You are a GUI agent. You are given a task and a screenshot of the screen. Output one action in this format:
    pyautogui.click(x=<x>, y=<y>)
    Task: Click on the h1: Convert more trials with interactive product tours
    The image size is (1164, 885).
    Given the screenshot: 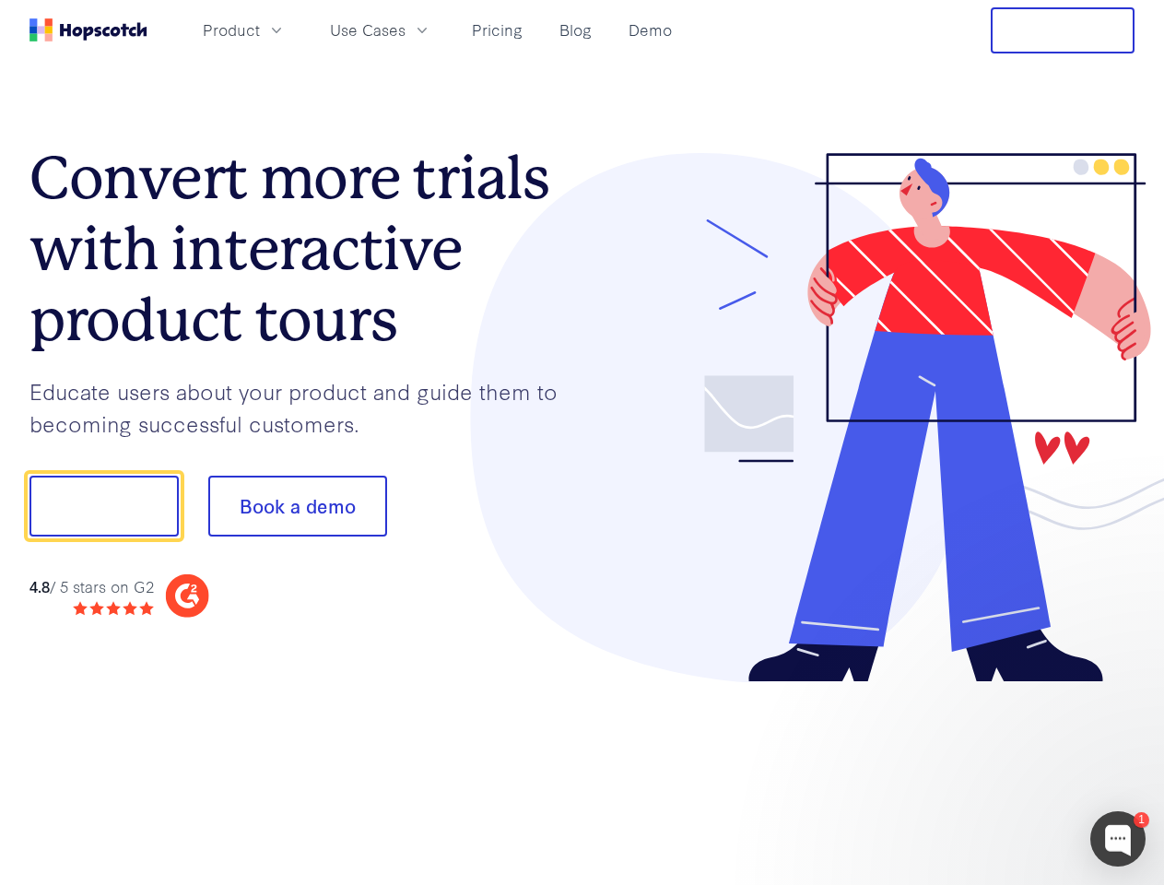 What is the action you would take?
    pyautogui.click(x=306, y=249)
    